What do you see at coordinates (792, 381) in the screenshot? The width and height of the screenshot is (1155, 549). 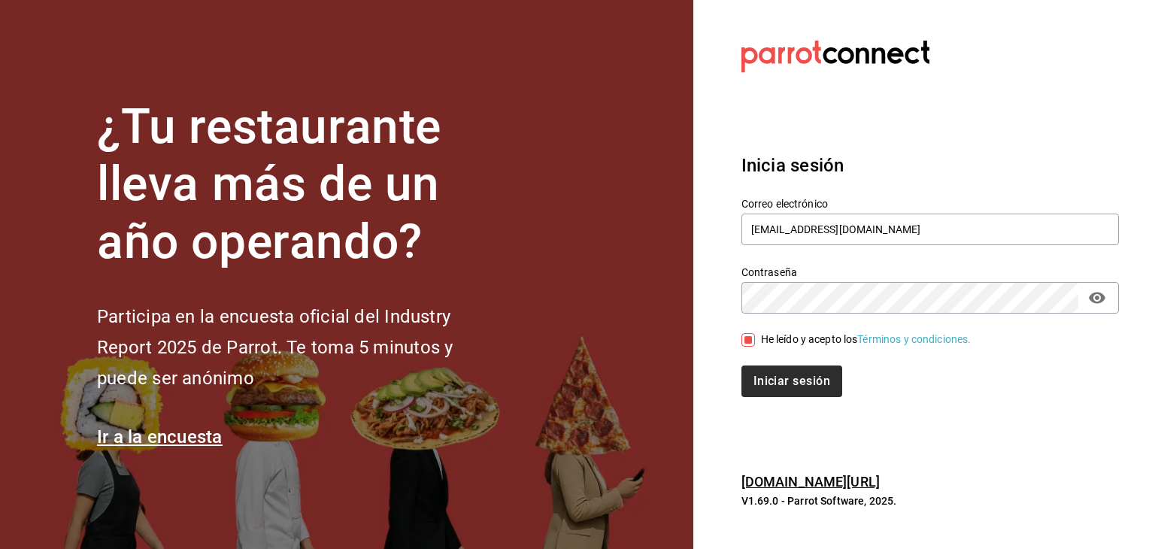 I see `button: Iniciar sesión` at bounding box center [792, 381].